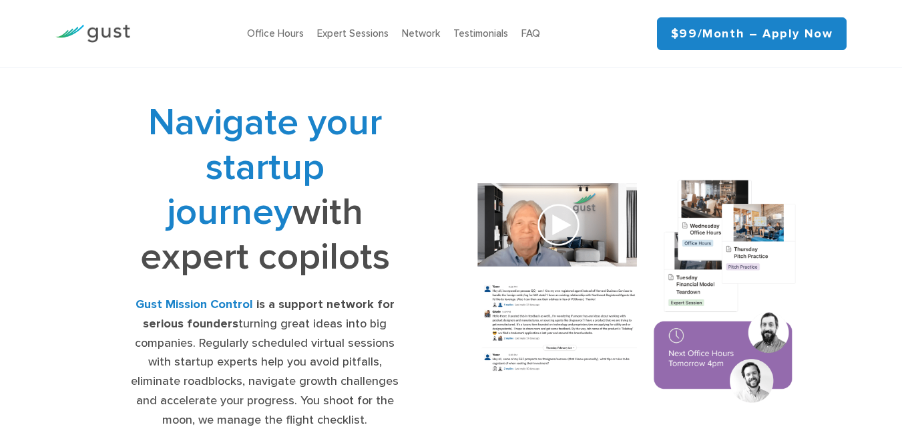 Image resolution: width=902 pixels, height=431 pixels. What do you see at coordinates (352, 33) in the screenshot?
I see `a: Expert Sessions` at bounding box center [352, 33].